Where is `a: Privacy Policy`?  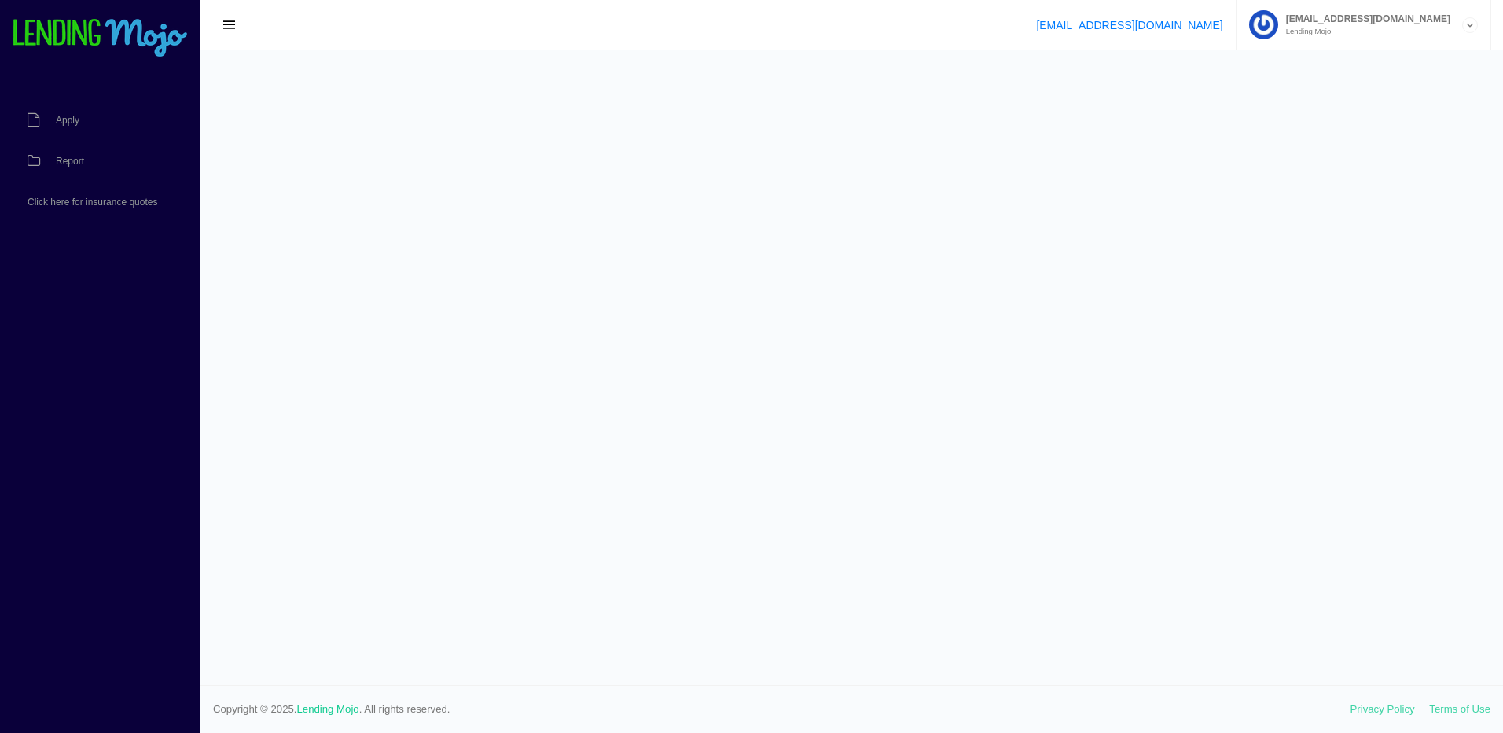
a: Privacy Policy is located at coordinates (1383, 708).